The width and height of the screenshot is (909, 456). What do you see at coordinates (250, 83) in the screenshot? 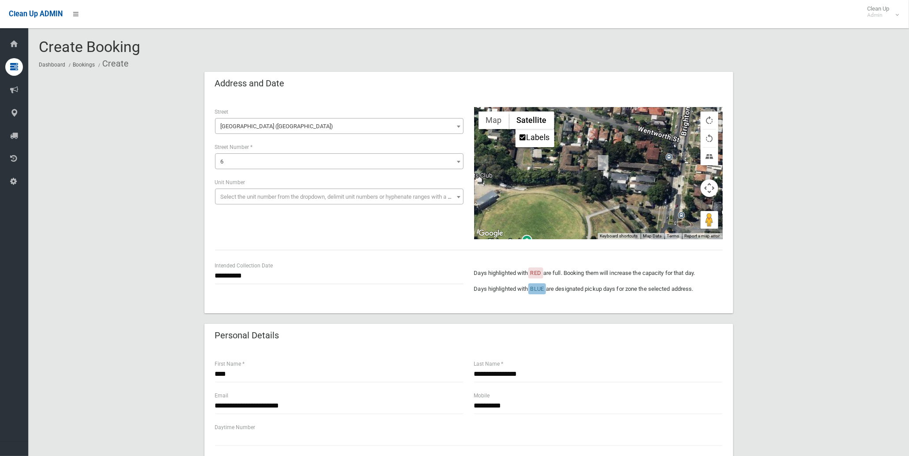
I see `header: Address and Date` at bounding box center [250, 83].